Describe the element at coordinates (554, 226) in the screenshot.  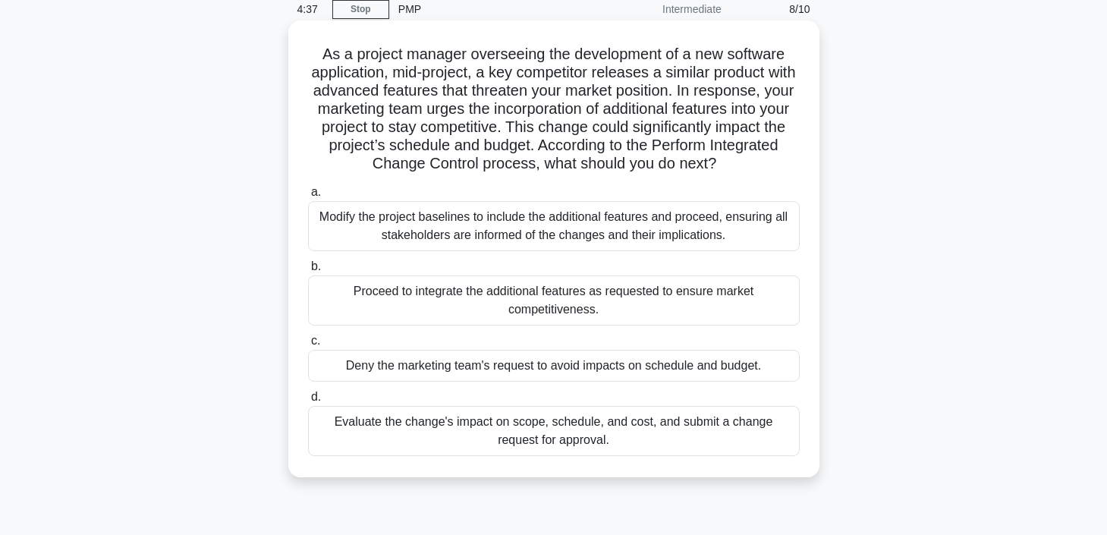
I see `div: Modify the project baselines to include the additional features and proceed, ensuring all stakeho...` at that location.